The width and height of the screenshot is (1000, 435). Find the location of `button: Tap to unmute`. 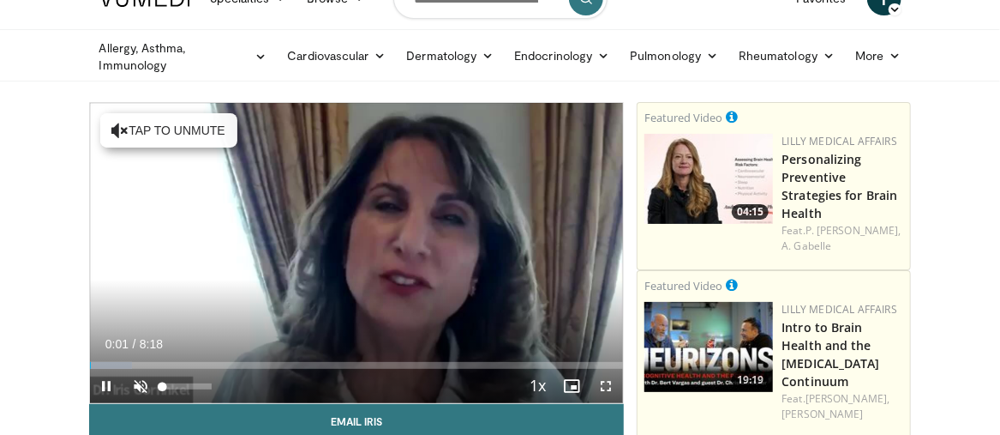

button: Tap to unmute is located at coordinates (169, 130).